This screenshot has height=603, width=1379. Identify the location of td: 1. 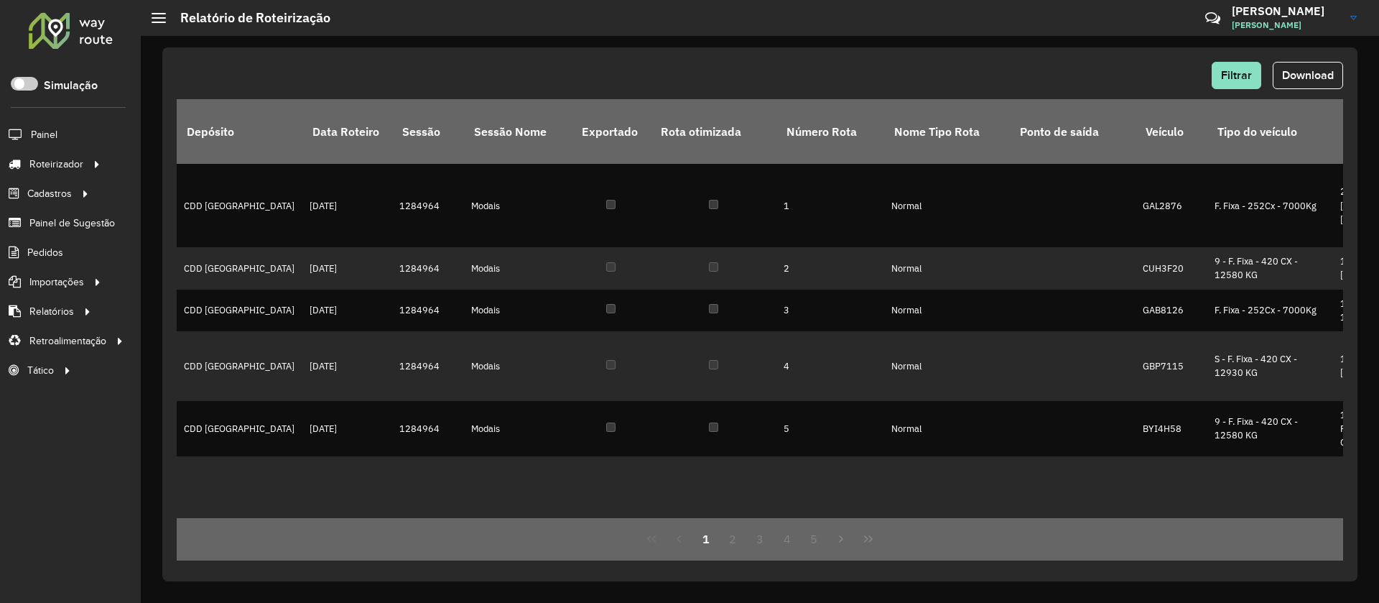
(830, 205).